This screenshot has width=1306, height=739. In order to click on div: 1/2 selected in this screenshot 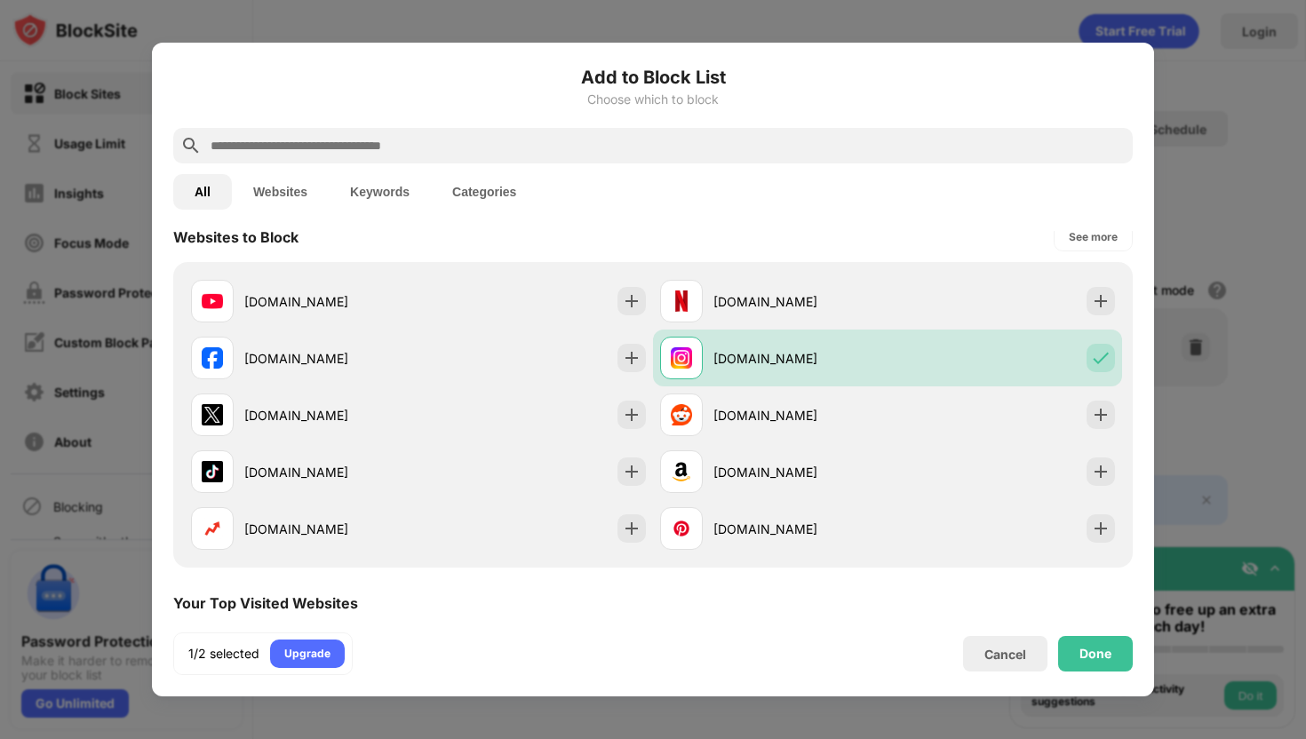, I will do `click(224, 654)`.